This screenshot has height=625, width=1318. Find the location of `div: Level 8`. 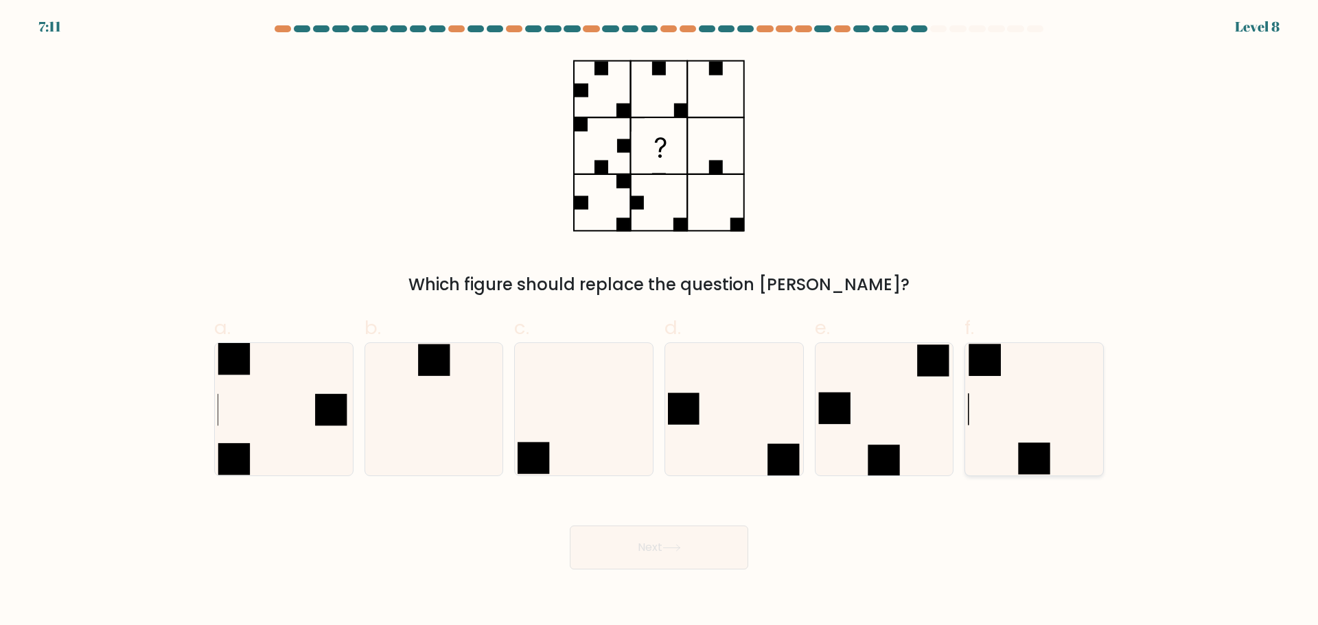

div: Level 8 is located at coordinates (1257, 27).